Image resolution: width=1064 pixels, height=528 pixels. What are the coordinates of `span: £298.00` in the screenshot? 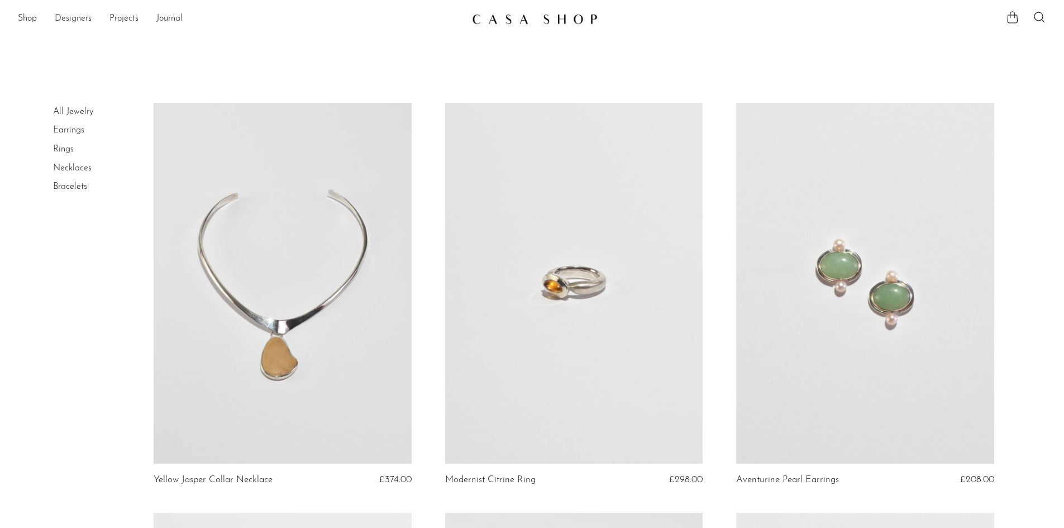 It's located at (686, 479).